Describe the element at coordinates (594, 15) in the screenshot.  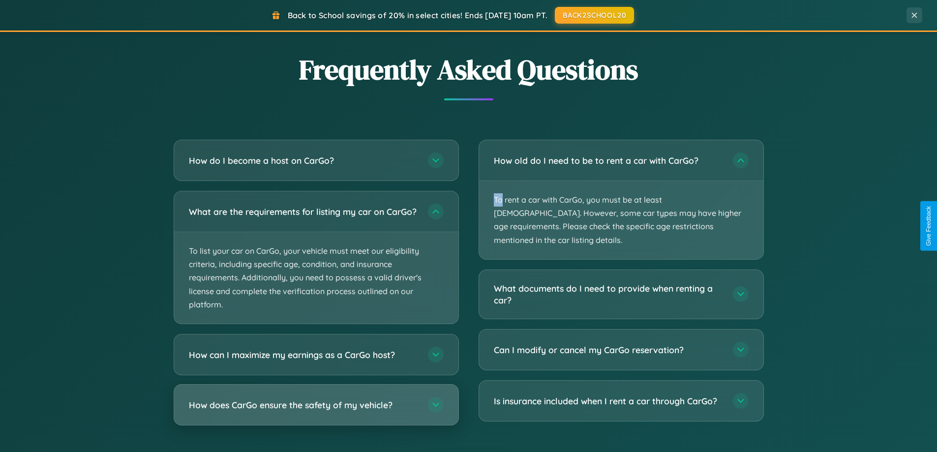
I see `button: BACK2SCHOOL20` at that location.